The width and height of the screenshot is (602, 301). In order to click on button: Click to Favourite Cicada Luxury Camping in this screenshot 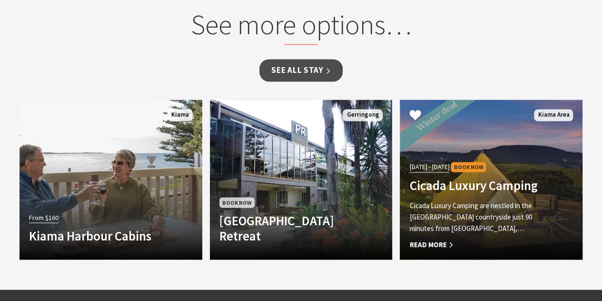, I will do `click(415, 116)`.